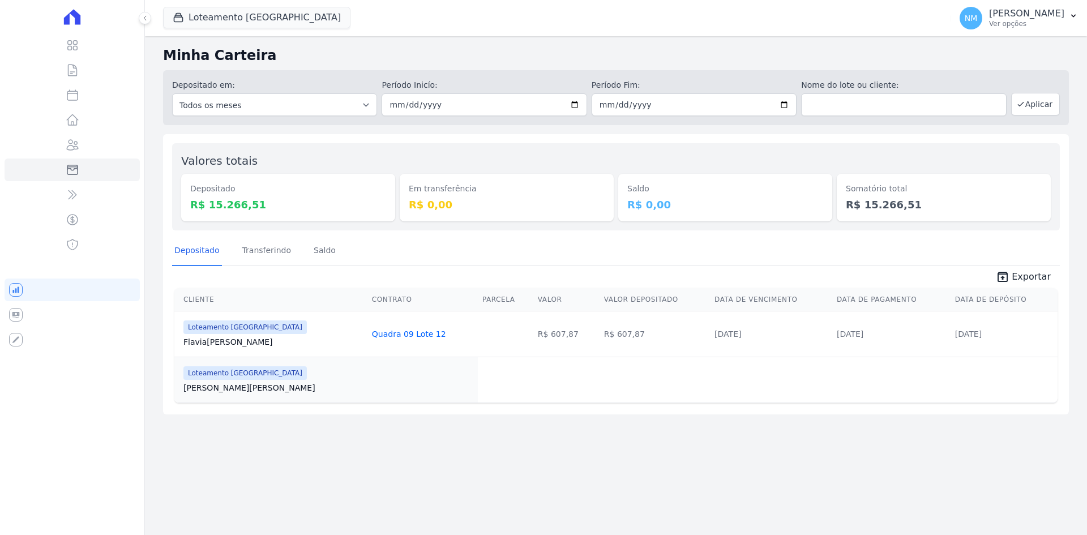 The width and height of the screenshot is (1087, 535). Describe the element at coordinates (1003, 277) in the screenshot. I see `i: unarchive` at that location.